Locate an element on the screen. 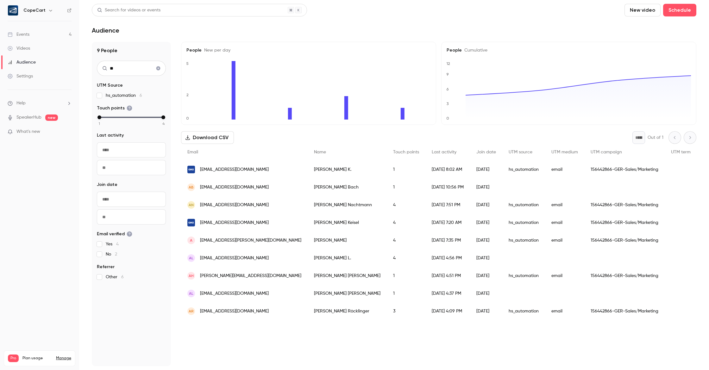 This screenshot has height=370, width=709. span: No is located at coordinates (111, 254).